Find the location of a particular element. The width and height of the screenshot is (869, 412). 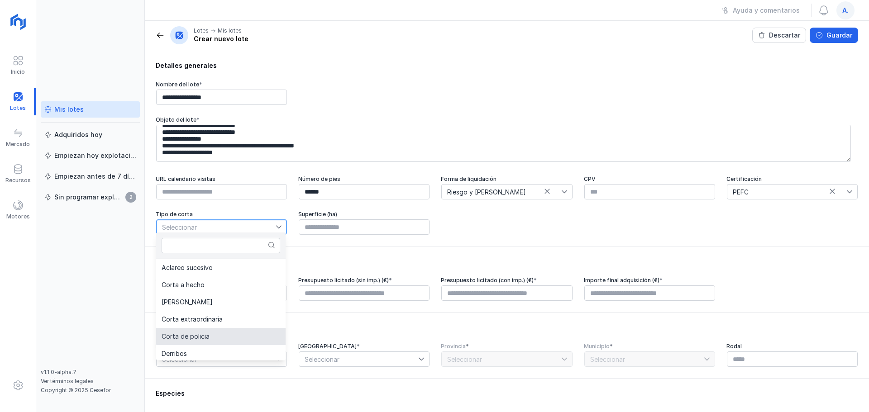

li: Corta de policia is located at coordinates (221, 337).